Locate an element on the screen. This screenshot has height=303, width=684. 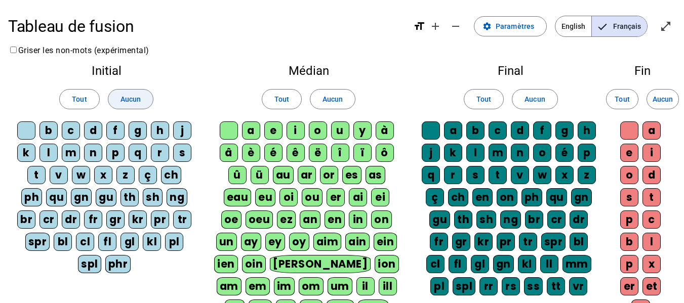
button: Entrer en plein écran is located at coordinates (666, 26).